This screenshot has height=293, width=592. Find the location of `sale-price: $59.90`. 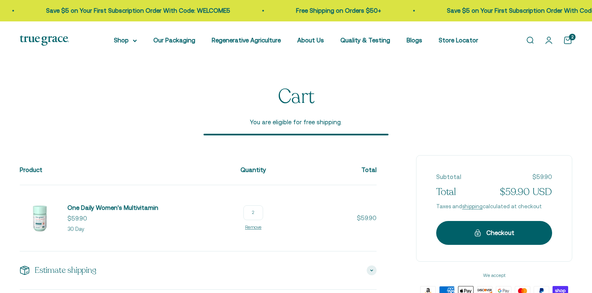

sale-price: $59.90 is located at coordinates (77, 218).